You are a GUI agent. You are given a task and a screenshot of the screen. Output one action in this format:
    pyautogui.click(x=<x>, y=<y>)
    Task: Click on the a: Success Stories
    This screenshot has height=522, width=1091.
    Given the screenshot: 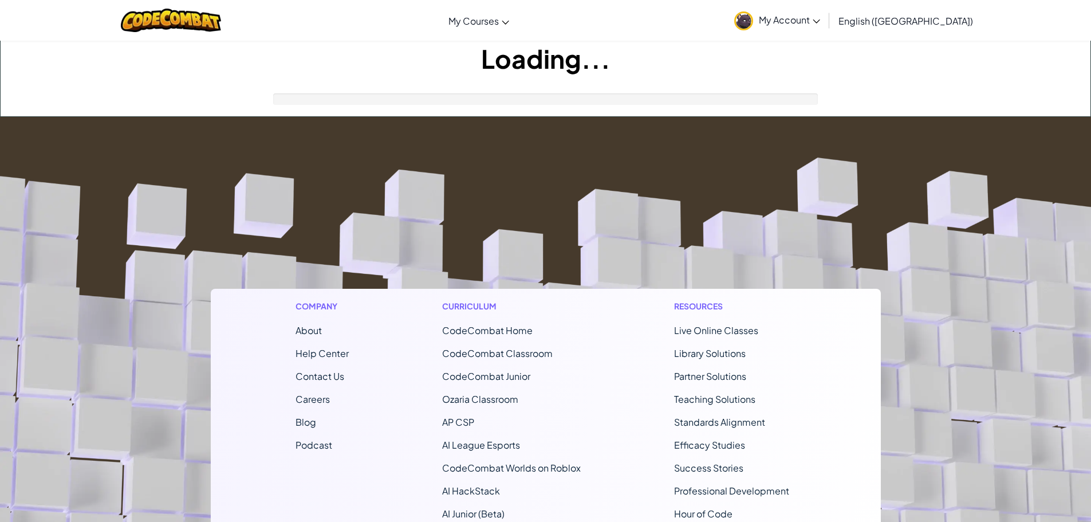 What is the action you would take?
    pyautogui.click(x=708, y=467)
    